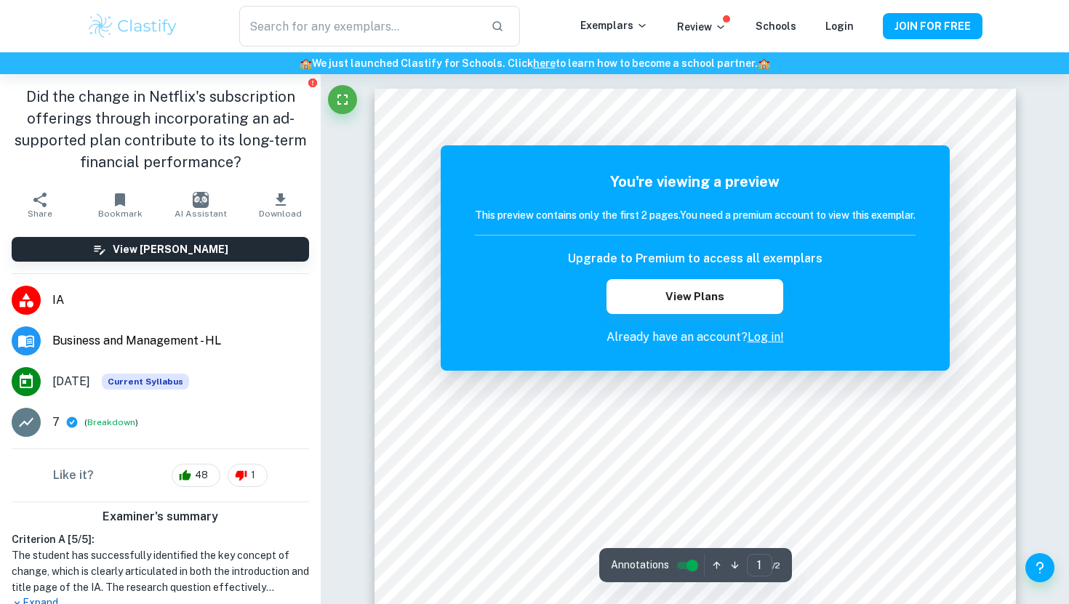 The image size is (1069, 604). I want to click on h6: Like it?, so click(73, 475).